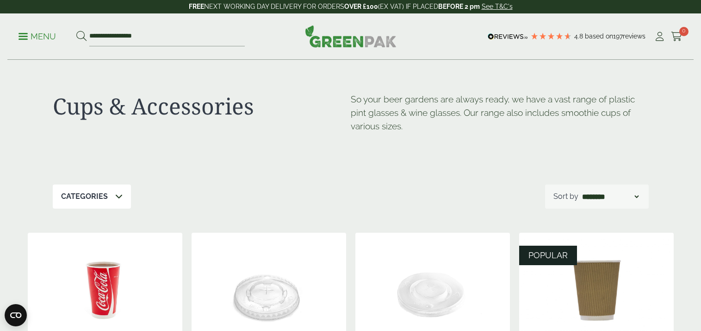 This screenshot has width=701, height=331. Describe the element at coordinates (202, 106) in the screenshot. I see `h1: Cups & Accessories` at that location.